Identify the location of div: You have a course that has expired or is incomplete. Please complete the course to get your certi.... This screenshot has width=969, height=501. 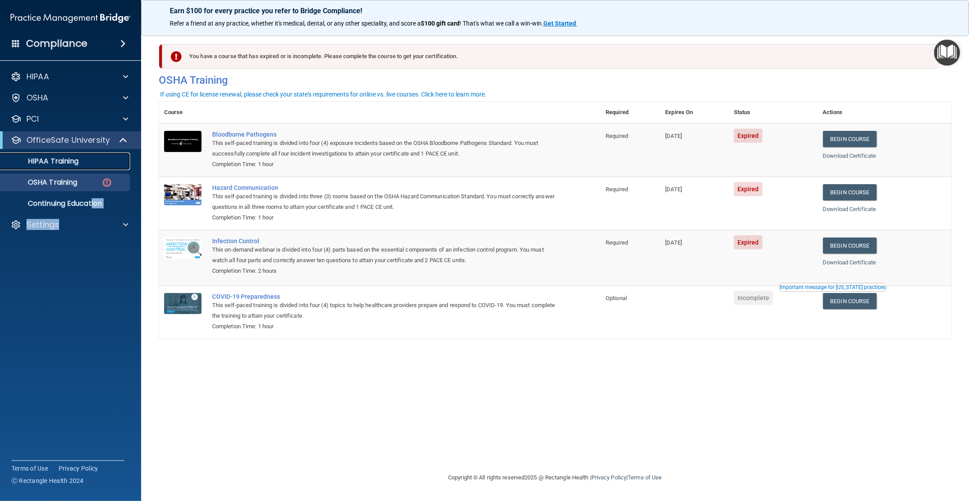
(550, 56).